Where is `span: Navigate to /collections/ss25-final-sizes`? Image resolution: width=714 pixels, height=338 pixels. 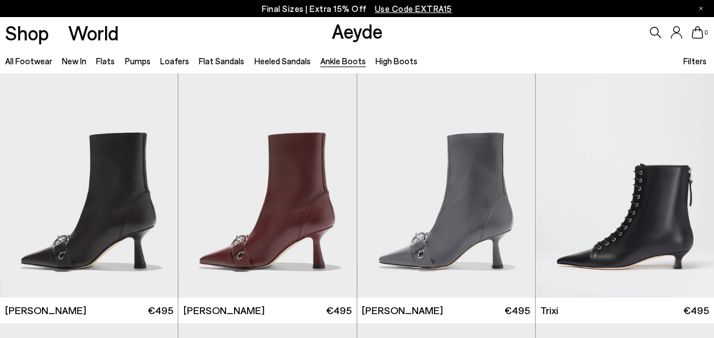 span: Navigate to /collections/ss25-final-sizes is located at coordinates (414, 9).